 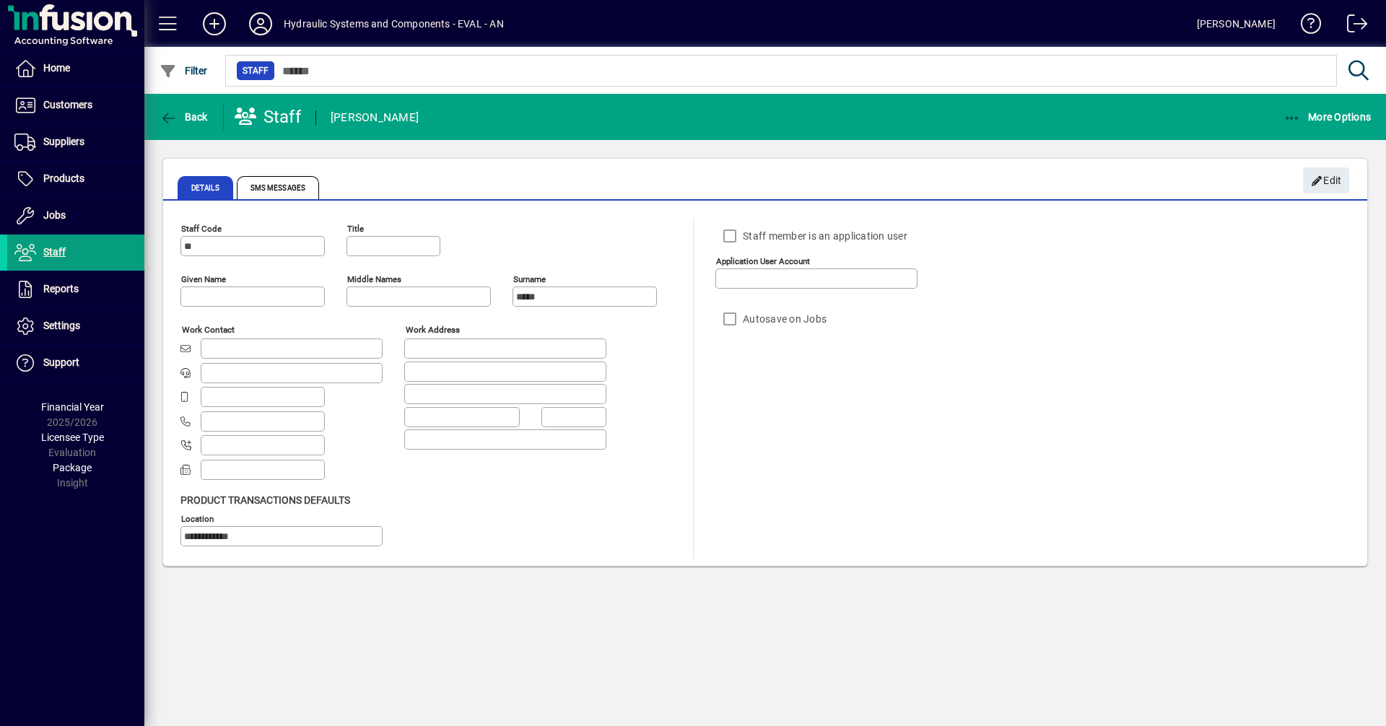 I want to click on span: Support, so click(x=61, y=362).